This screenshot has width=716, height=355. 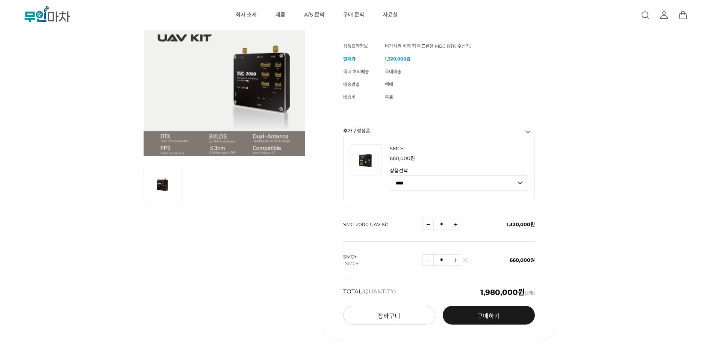 I want to click on p: SMC+ -, so click(x=381, y=260).